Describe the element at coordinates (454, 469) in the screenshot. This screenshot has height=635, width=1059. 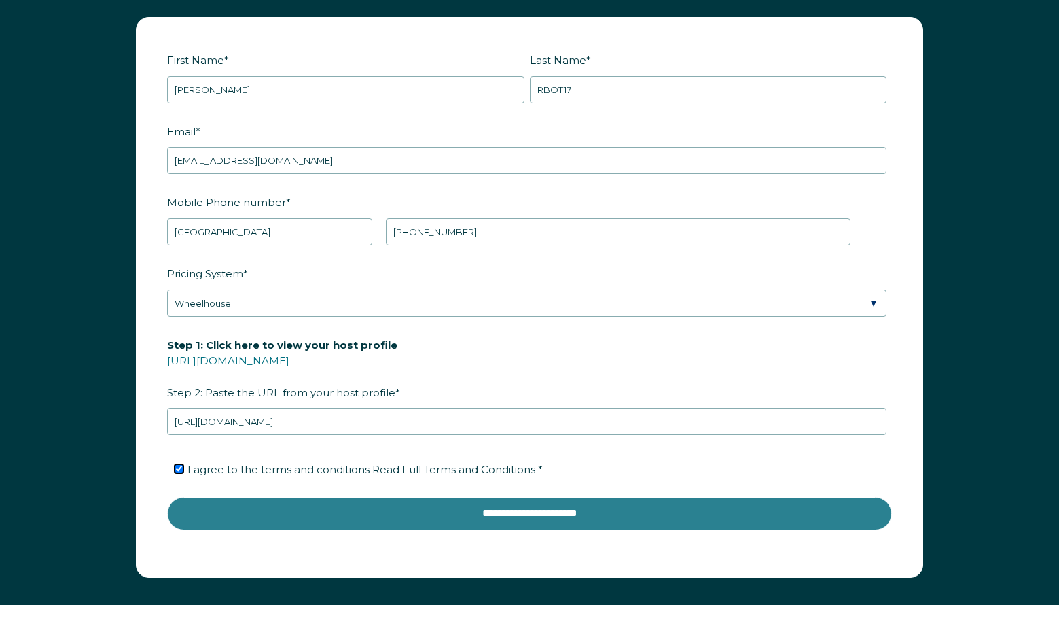
I see `span: Read Full Terms and Conditions` at that location.